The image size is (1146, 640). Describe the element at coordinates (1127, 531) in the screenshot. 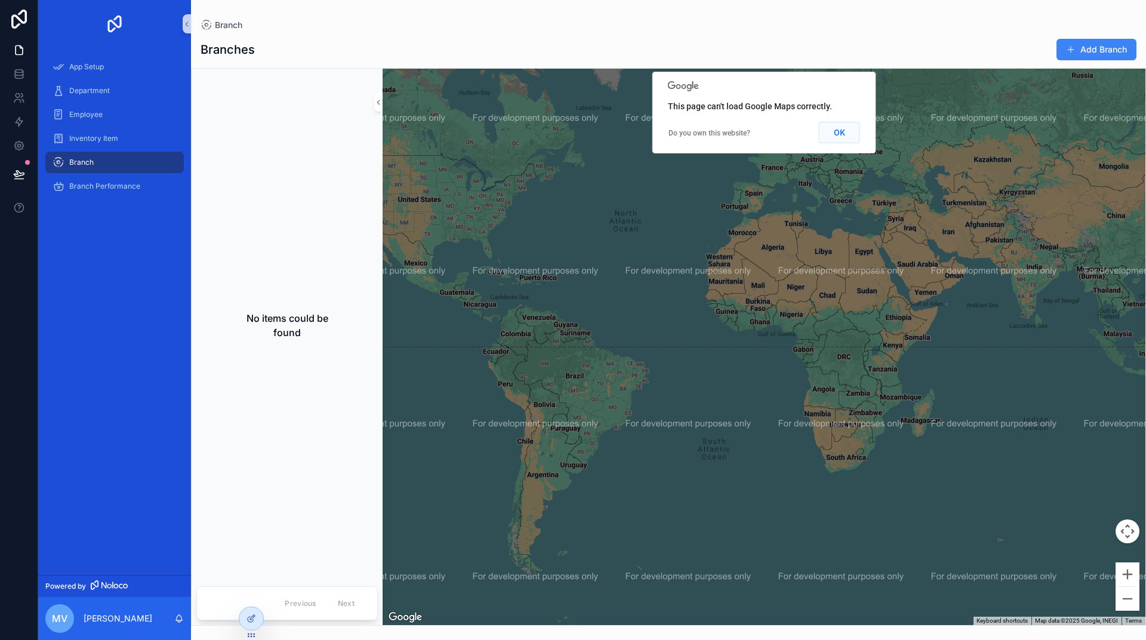

I see `button: Map camera controls` at that location.